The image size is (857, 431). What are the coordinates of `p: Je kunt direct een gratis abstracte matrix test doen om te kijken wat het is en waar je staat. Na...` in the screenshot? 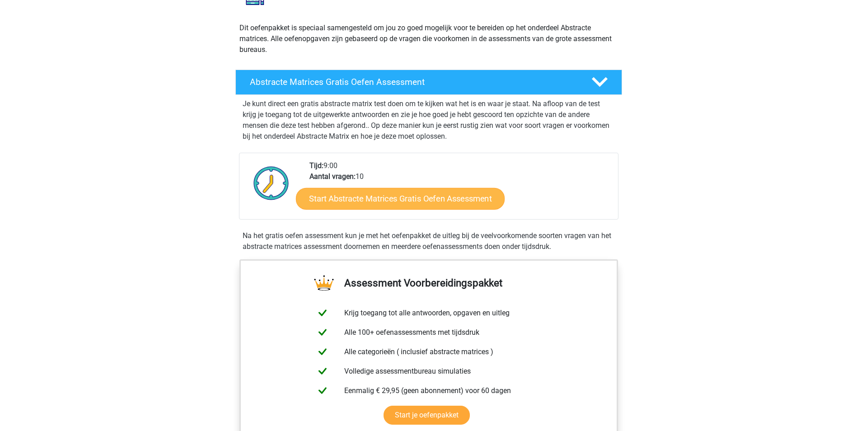 It's located at (429, 120).